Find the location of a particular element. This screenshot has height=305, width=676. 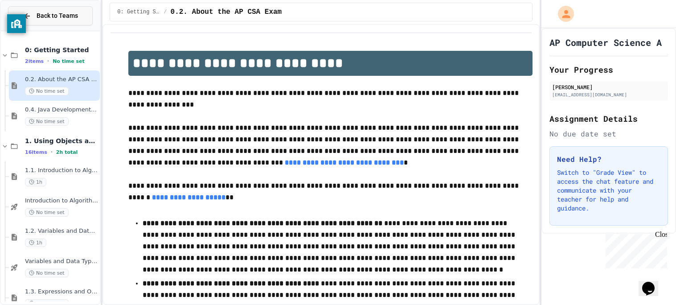

h2: Assignment Details is located at coordinates (608, 118).